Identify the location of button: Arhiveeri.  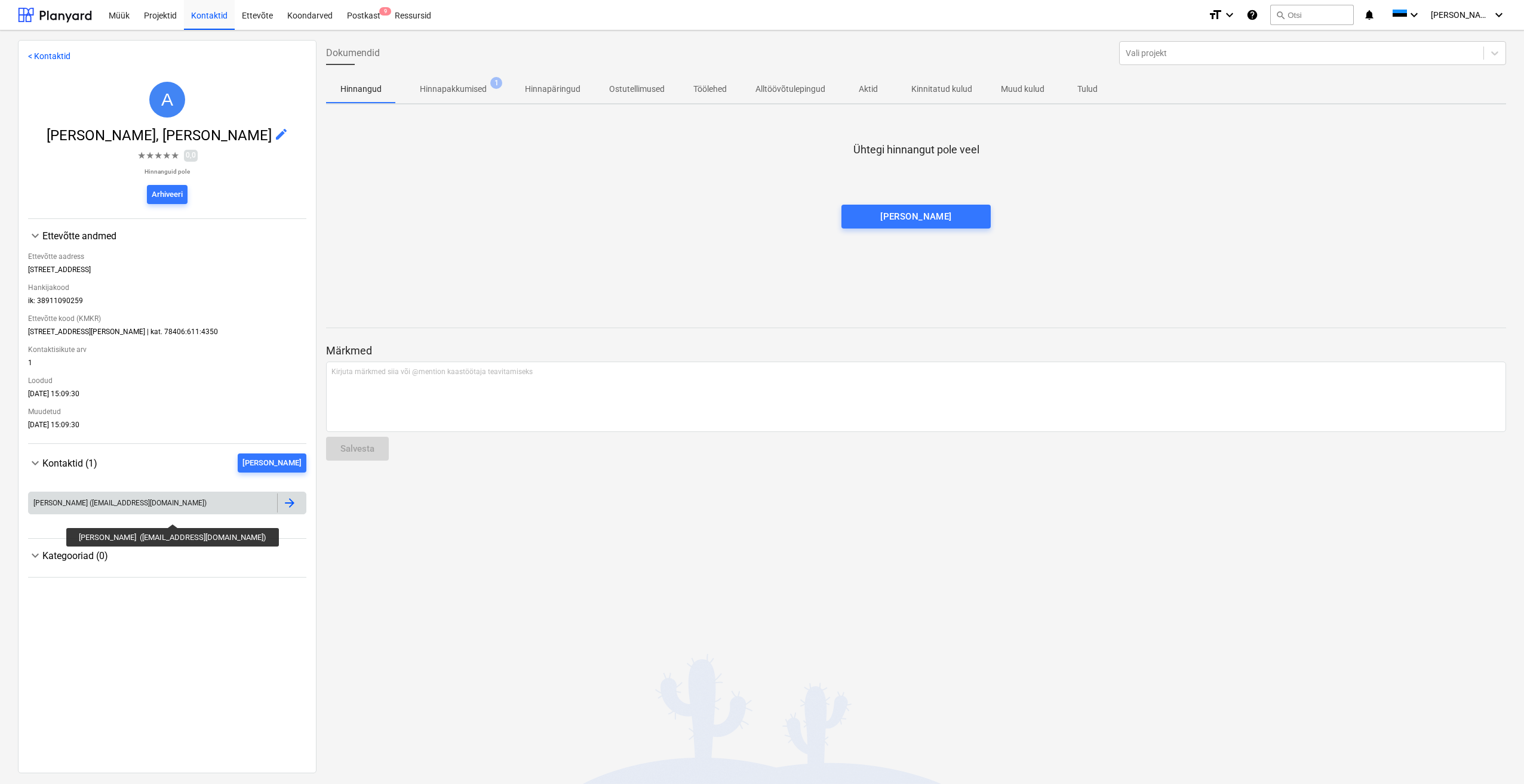
(168, 195).